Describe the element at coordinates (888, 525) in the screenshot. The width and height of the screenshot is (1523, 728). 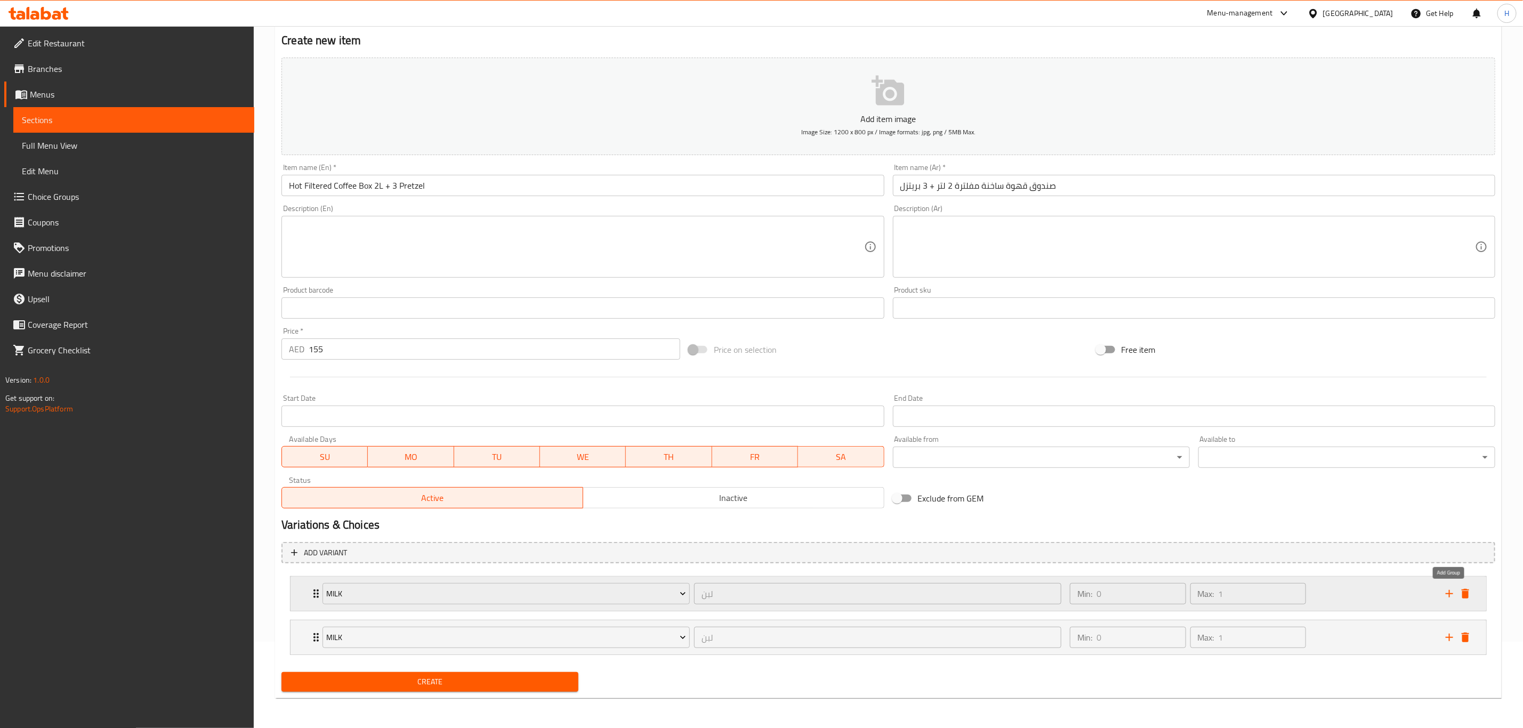
I see `h2: Variations & Choices` at that location.